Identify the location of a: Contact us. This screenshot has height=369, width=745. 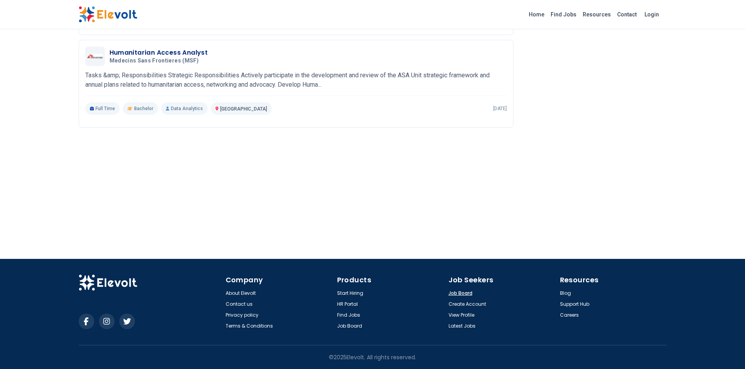
(239, 305).